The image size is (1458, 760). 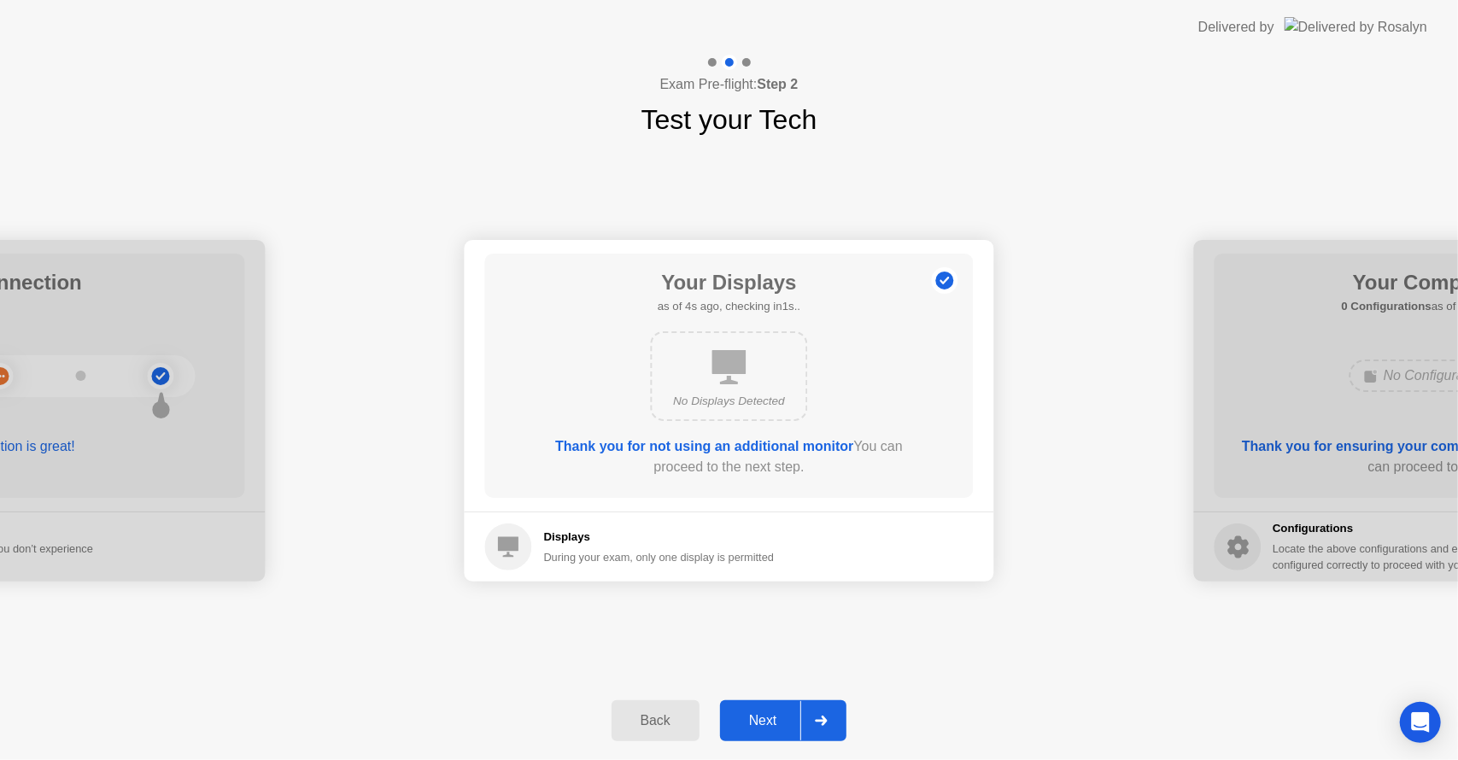 What do you see at coordinates (655, 721) in the screenshot?
I see `div: Back` at bounding box center [655, 721].